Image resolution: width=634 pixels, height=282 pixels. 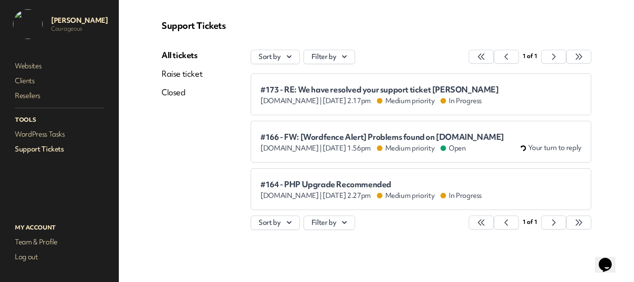 What do you see at coordinates (182, 92) in the screenshot?
I see `a: Closed` at bounding box center [182, 92].